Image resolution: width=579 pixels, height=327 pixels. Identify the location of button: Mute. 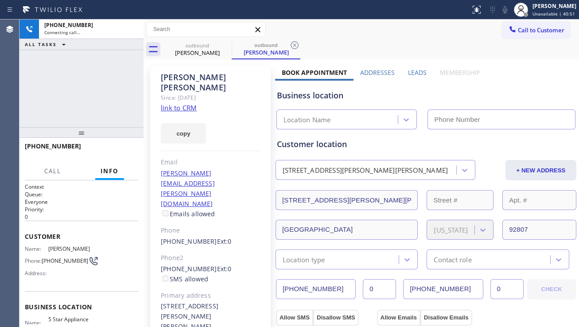
(505, 10).